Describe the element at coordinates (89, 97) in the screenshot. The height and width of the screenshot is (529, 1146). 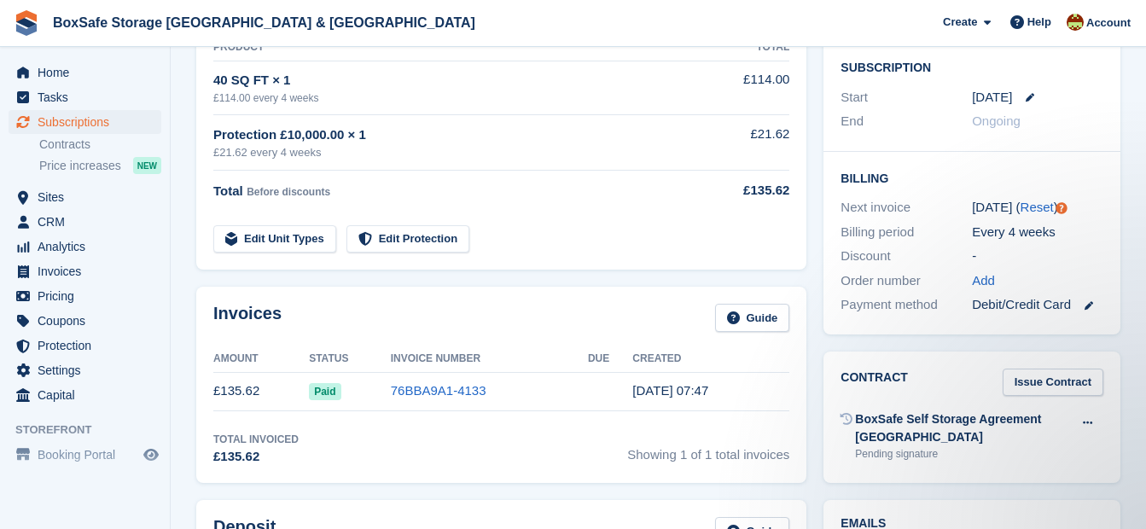
I see `span: Tasks` at that location.